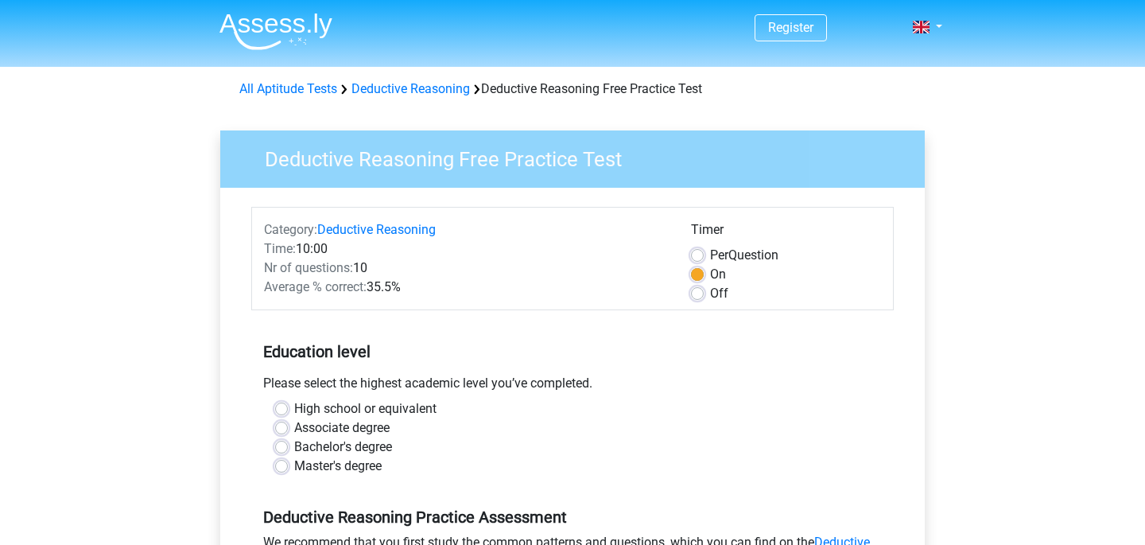 This screenshot has height=545, width=1145. I want to click on div: Timer, so click(786, 233).